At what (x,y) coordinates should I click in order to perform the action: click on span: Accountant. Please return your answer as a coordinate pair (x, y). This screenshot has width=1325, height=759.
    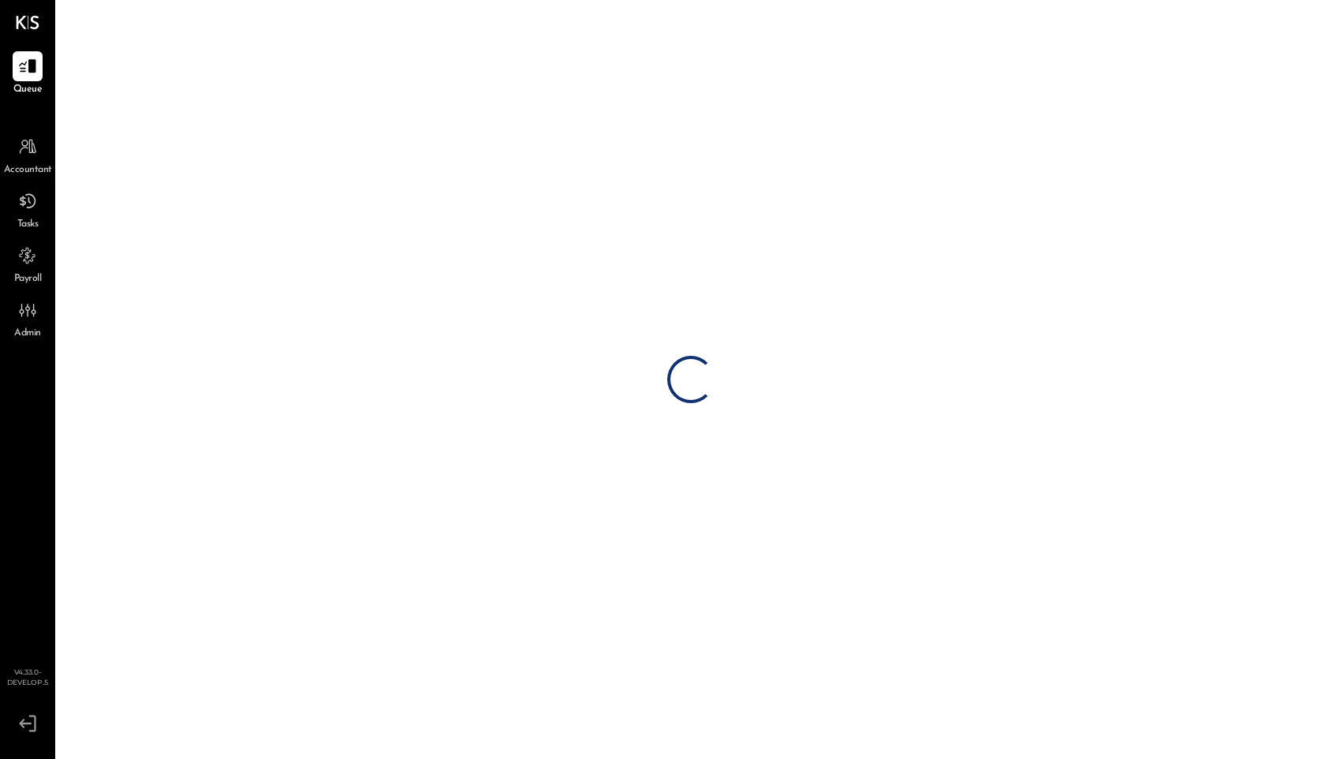
    Looking at the image, I should click on (28, 170).